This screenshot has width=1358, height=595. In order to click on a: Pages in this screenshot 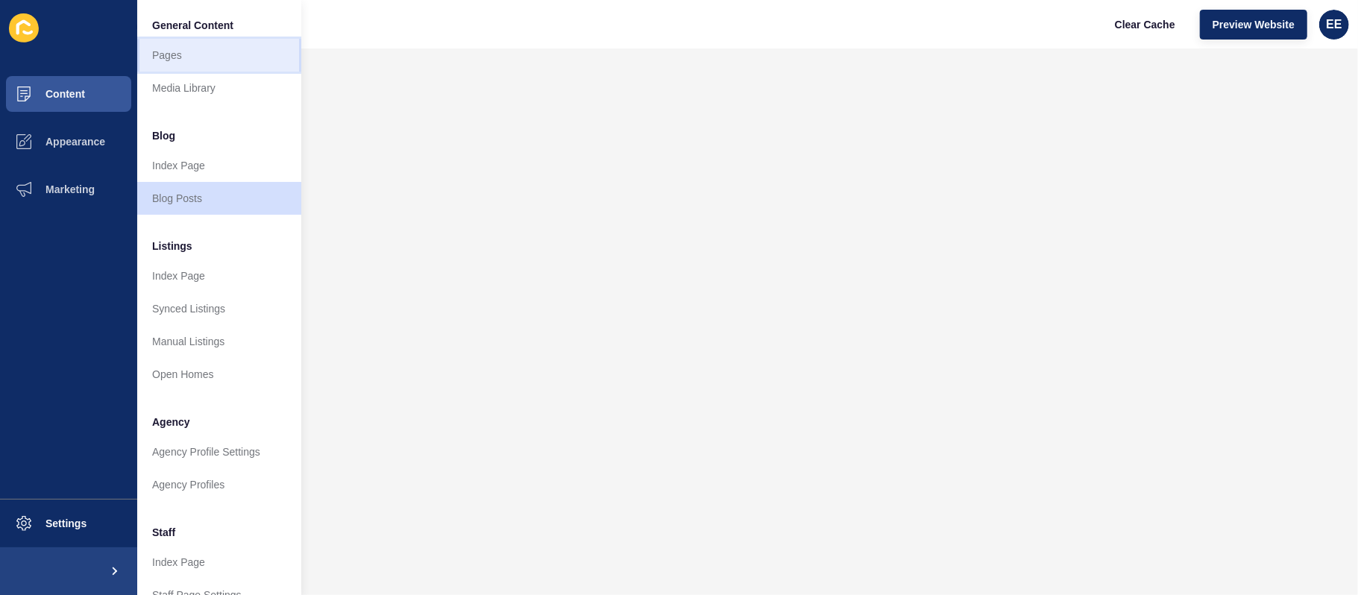, I will do `click(219, 55)`.